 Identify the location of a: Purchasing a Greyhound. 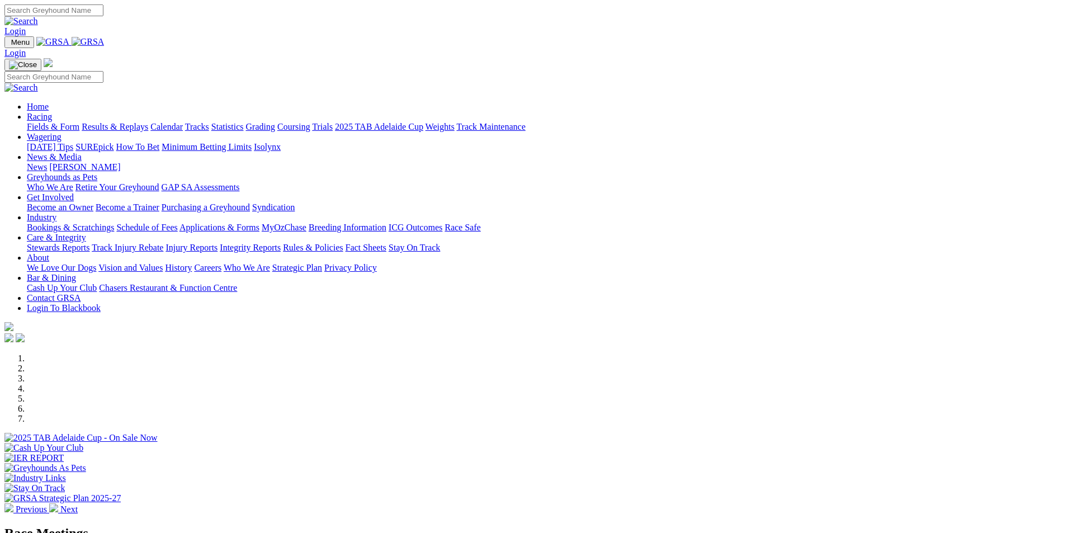
(206, 207).